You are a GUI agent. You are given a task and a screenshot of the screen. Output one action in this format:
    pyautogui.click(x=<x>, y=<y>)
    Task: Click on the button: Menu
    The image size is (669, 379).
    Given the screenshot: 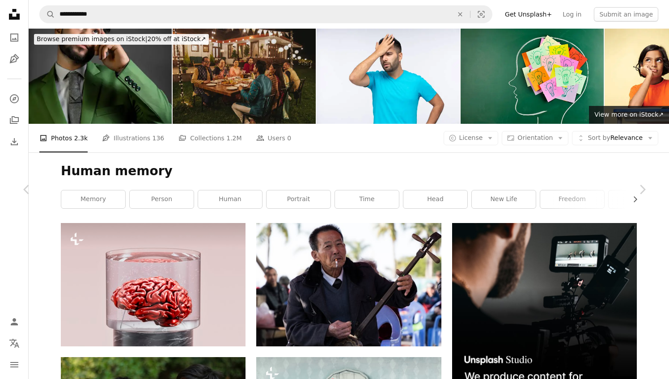 What is the action you would take?
    pyautogui.click(x=14, y=365)
    